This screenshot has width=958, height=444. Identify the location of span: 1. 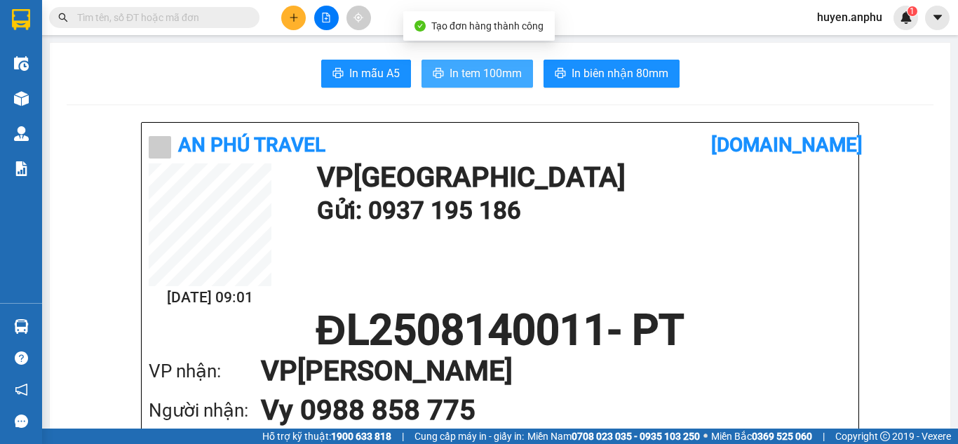
(911, 11).